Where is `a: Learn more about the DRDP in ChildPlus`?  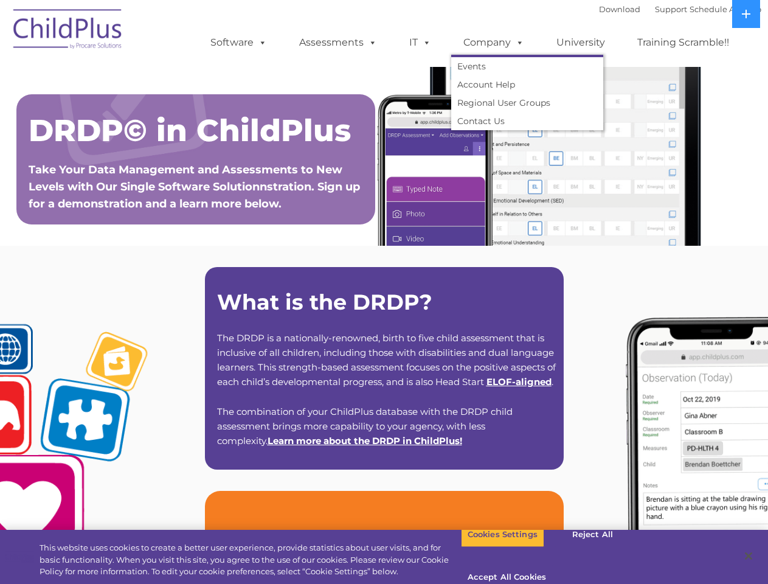 a: Learn more about the DRDP in ChildPlus is located at coordinates (364, 440).